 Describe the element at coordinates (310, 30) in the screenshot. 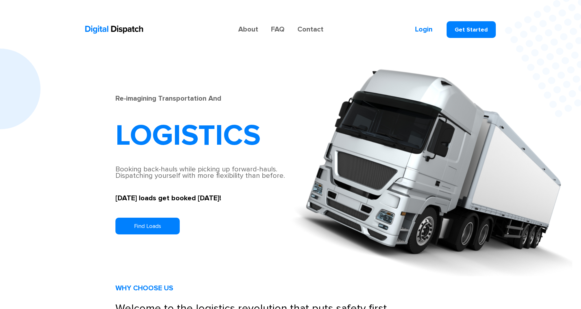

I see `a: Contact` at that location.